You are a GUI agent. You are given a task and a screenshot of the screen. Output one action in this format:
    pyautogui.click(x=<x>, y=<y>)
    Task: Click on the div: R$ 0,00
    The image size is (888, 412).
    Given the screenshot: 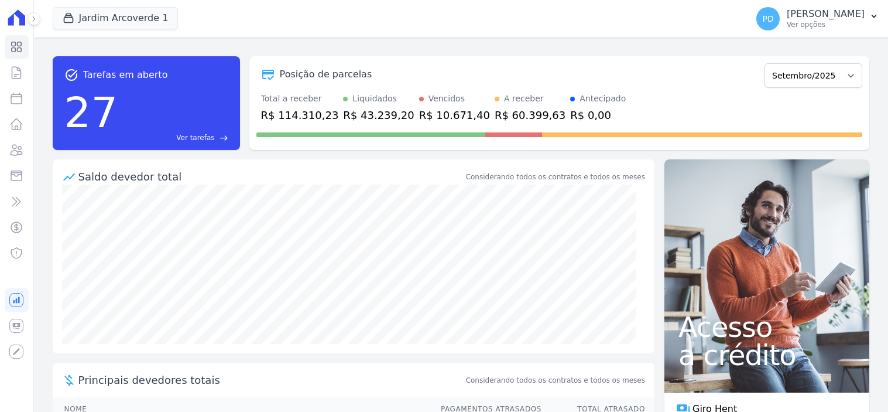 What is the action you would take?
    pyautogui.click(x=598, y=115)
    